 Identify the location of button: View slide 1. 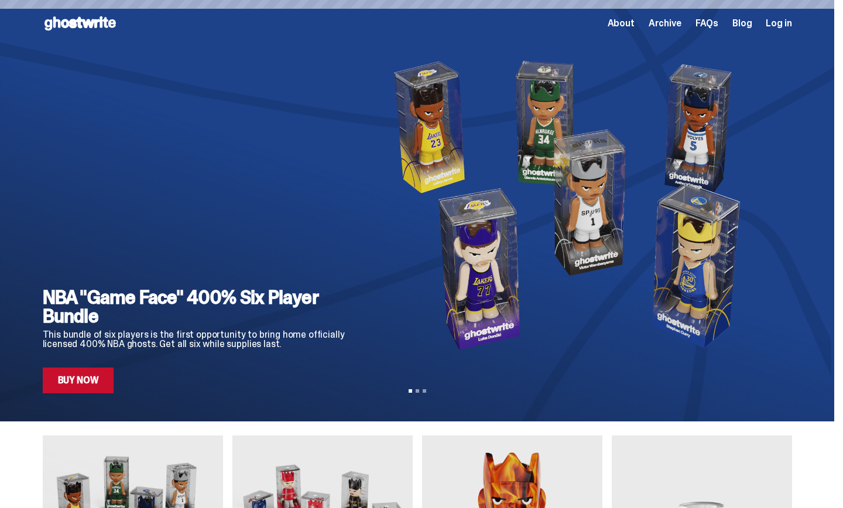
(410, 391).